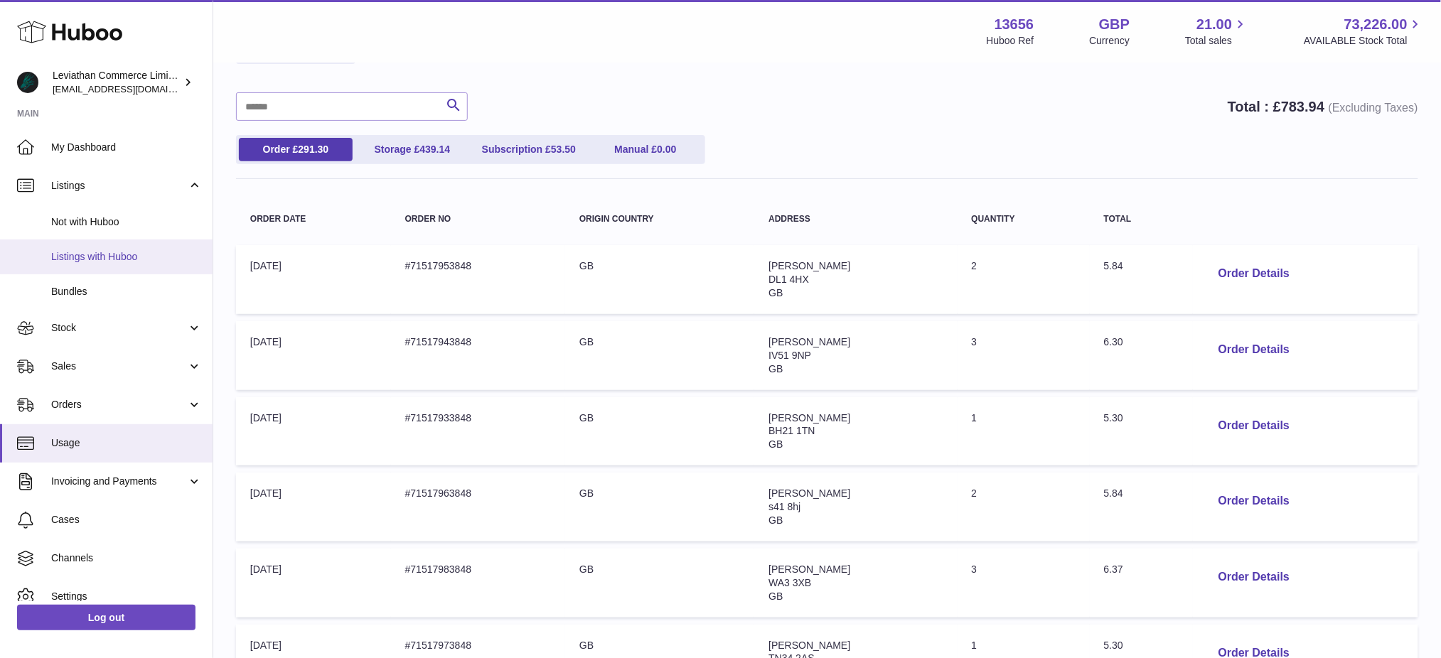 The image size is (1441, 658). Describe the element at coordinates (127, 520) in the screenshot. I see `span: Cases` at that location.